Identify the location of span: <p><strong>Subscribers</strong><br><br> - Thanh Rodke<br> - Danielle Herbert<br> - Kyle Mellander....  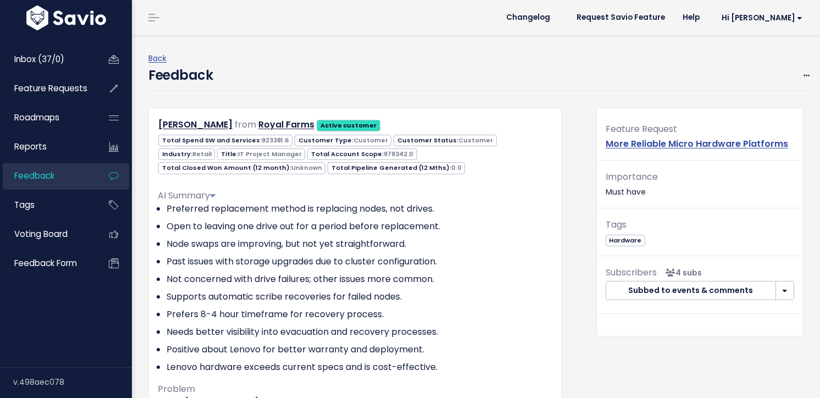
(681, 273).